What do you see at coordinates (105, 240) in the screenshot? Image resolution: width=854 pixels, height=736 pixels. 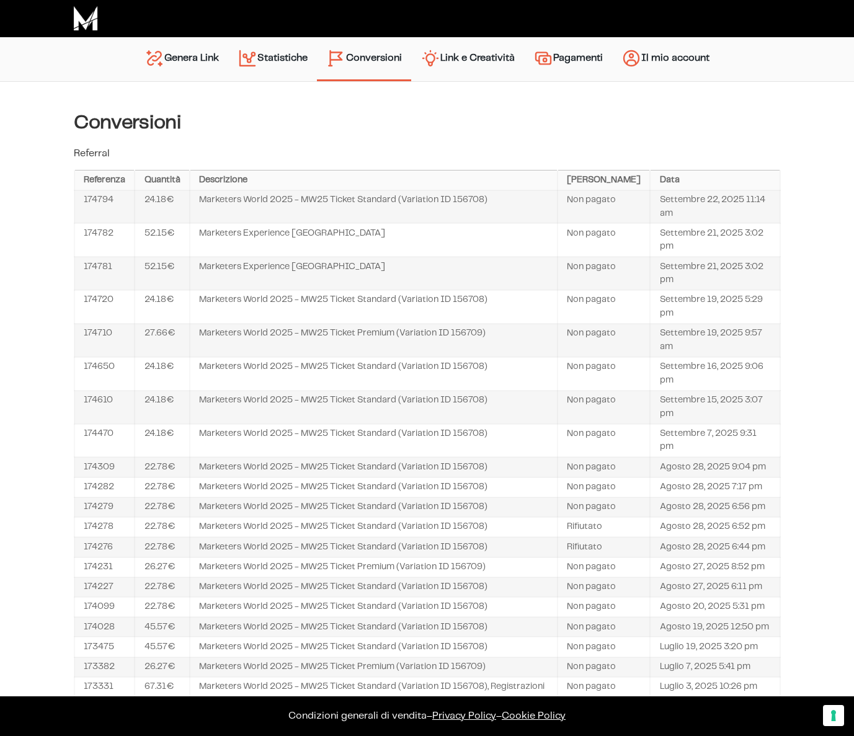 I see `td: 174782` at bounding box center [105, 240].